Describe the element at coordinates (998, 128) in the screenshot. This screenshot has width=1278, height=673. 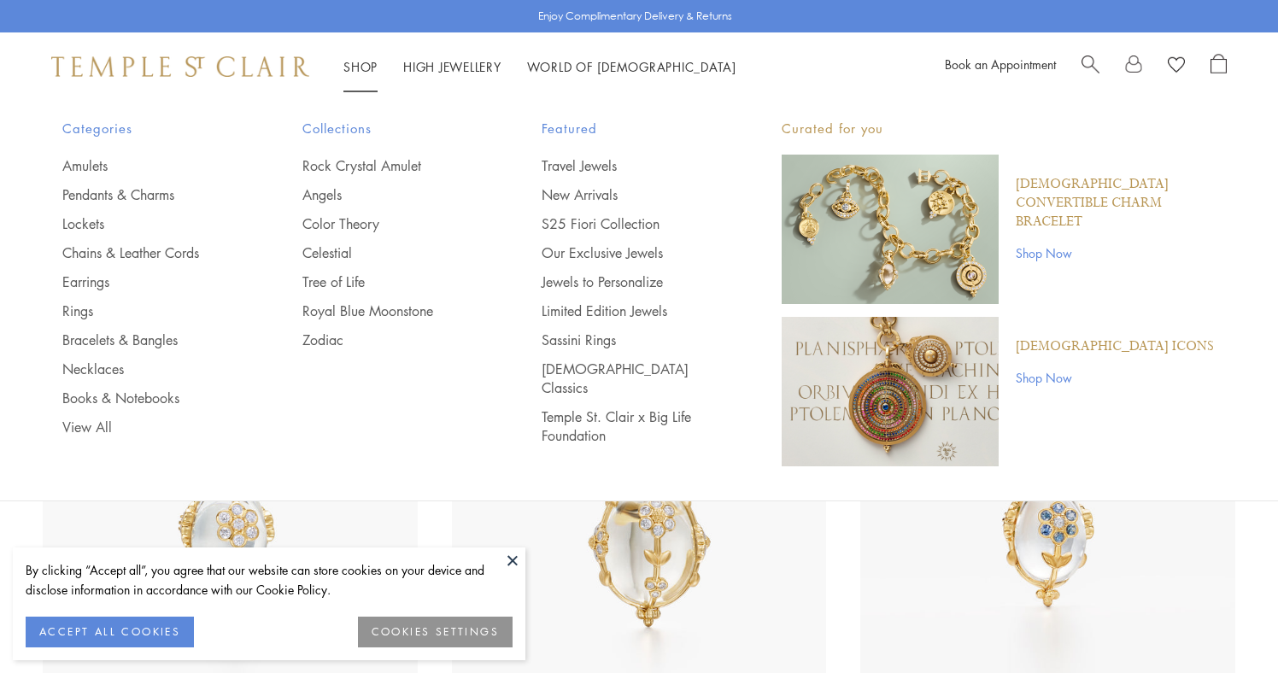
I see `p: Curated for you` at that location.